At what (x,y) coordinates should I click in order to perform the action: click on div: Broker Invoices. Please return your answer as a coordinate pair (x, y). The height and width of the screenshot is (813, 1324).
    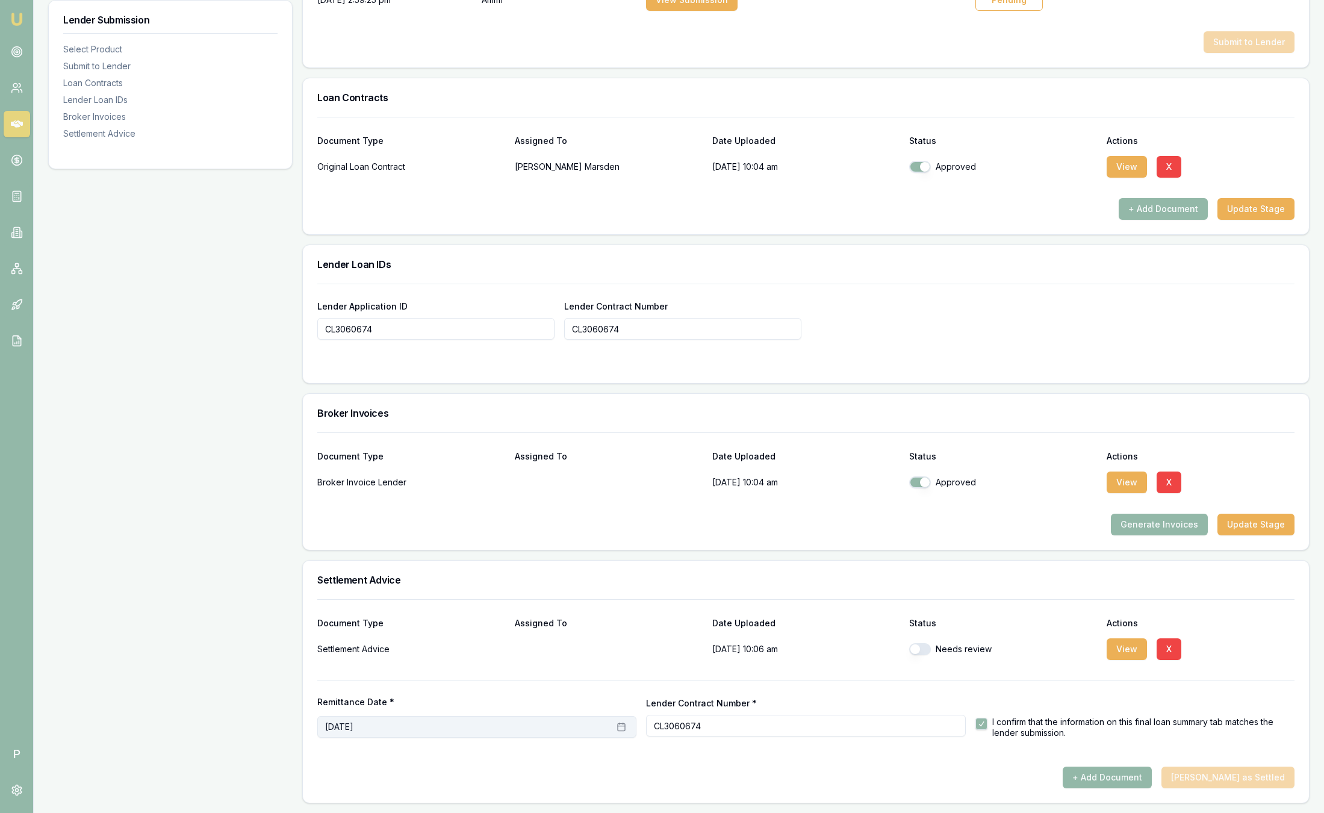
    Looking at the image, I should click on (170, 117).